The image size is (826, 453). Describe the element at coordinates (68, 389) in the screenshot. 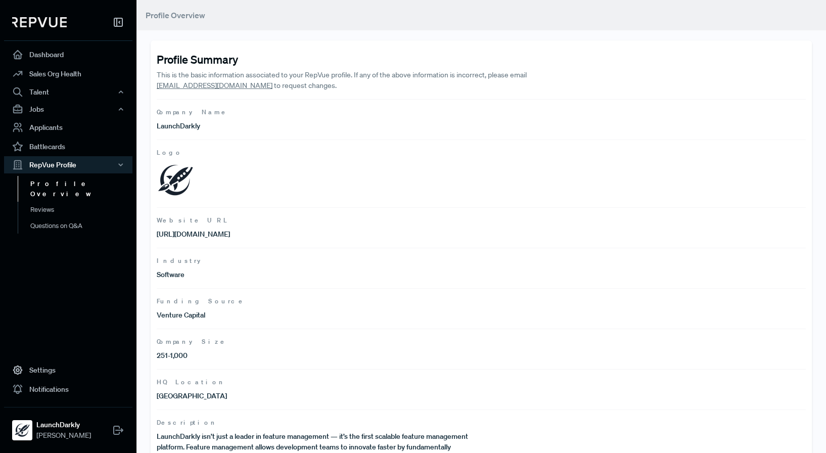

I see `a: Notifications` at that location.